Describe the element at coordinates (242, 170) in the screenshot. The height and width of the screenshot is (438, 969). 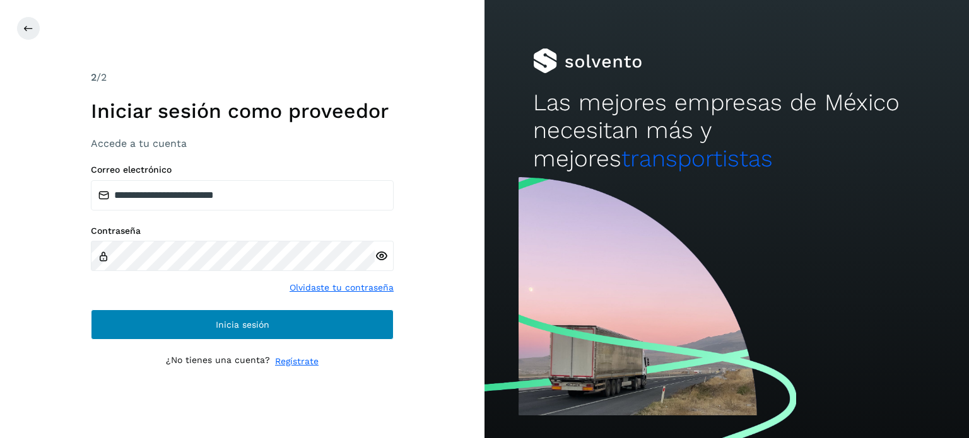
I see `label: Correo electrónico` at that location.